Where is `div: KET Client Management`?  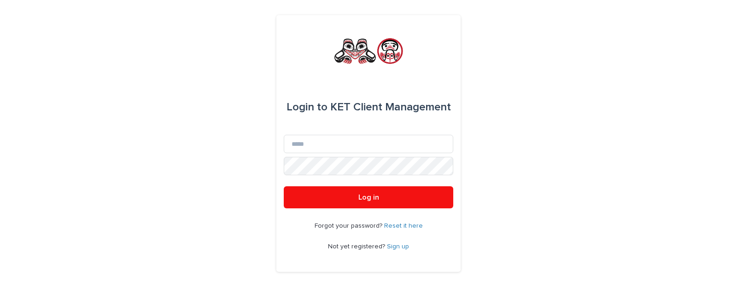 div: KET Client Management is located at coordinates (368, 107).